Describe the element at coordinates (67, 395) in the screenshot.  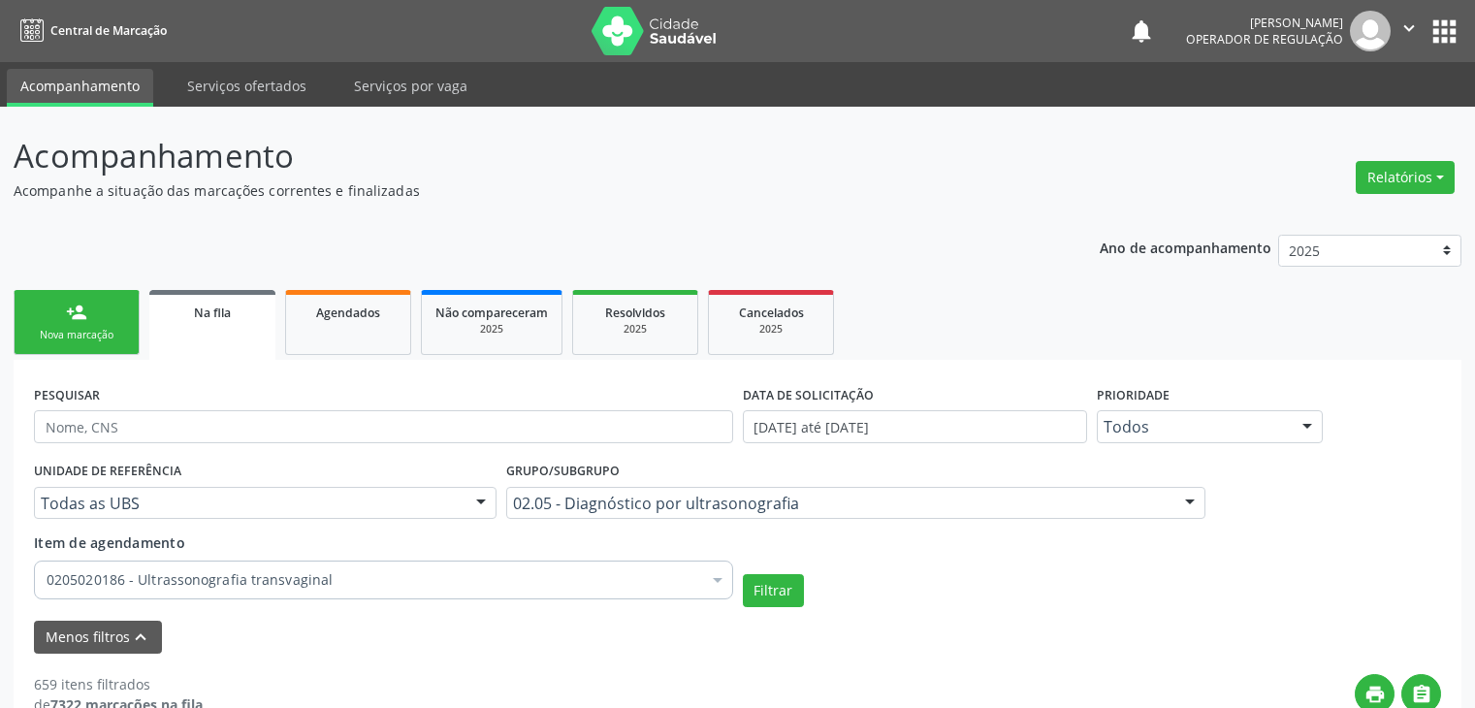
I see `label: PESQUISAR` at that location.